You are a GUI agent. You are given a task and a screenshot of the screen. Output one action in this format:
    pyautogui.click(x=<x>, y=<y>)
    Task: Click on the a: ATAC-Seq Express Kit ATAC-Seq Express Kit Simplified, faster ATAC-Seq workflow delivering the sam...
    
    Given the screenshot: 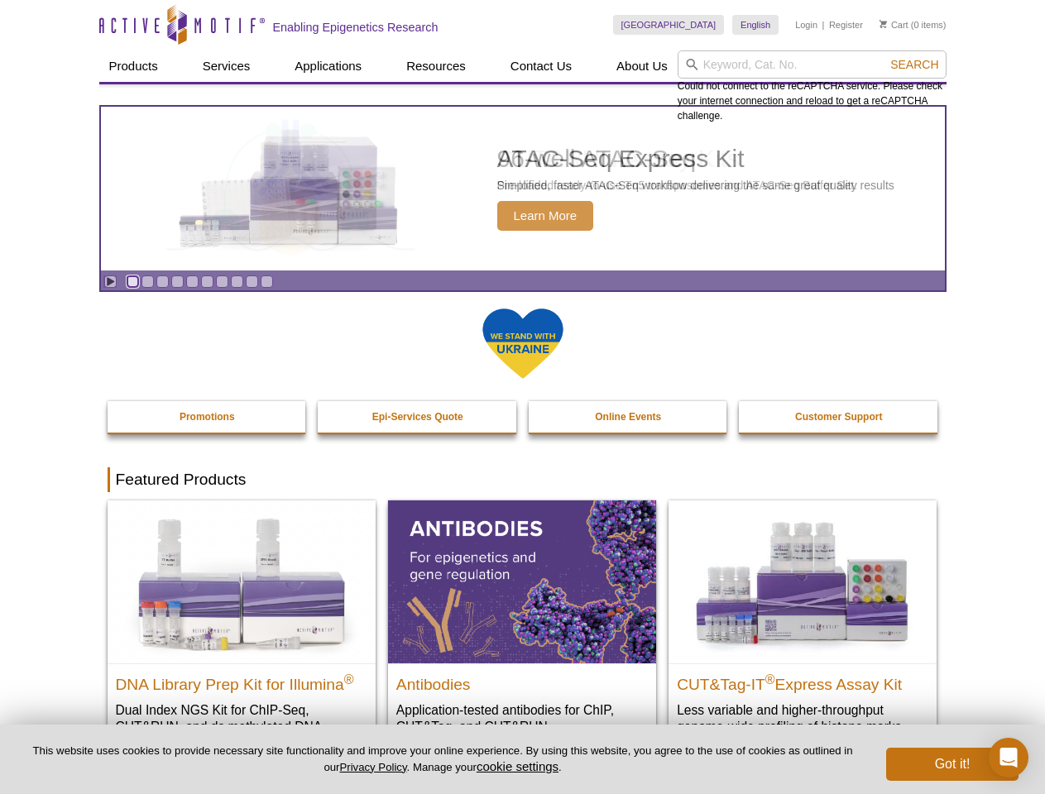 What is the action you would take?
    pyautogui.click(x=523, y=189)
    